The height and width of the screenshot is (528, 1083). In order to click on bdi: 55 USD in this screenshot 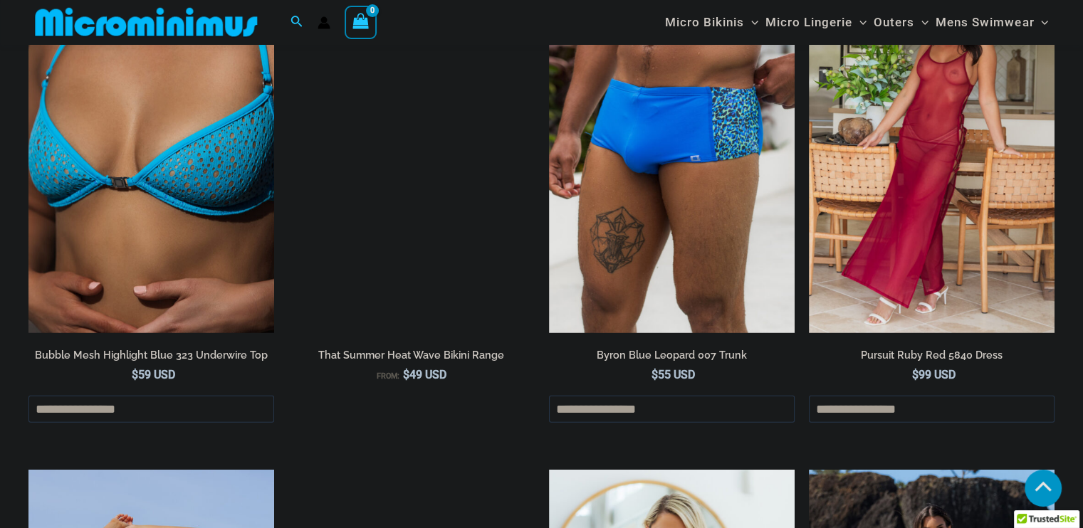, I will do `click(673, 374)`.